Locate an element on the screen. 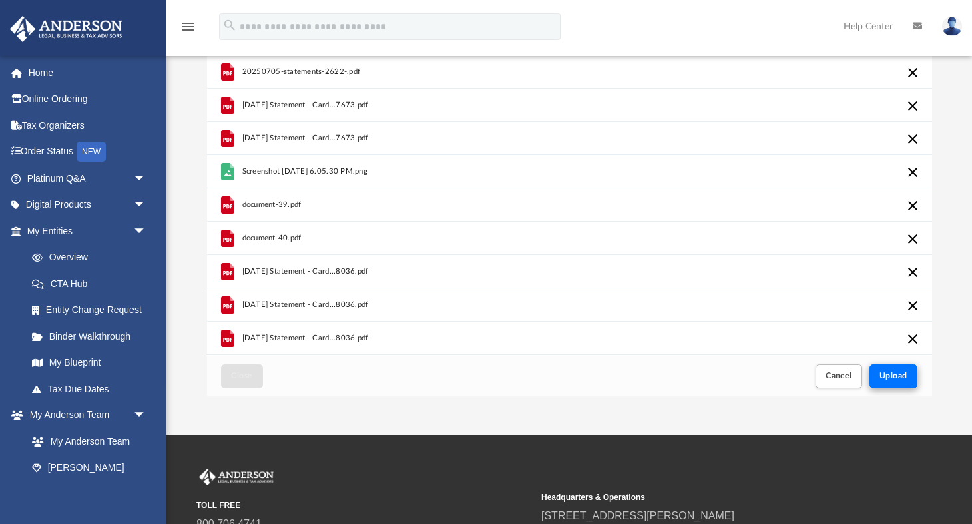 This screenshot has width=972, height=524. a: Digital Productsarrow_drop_down is located at coordinates (88, 205).